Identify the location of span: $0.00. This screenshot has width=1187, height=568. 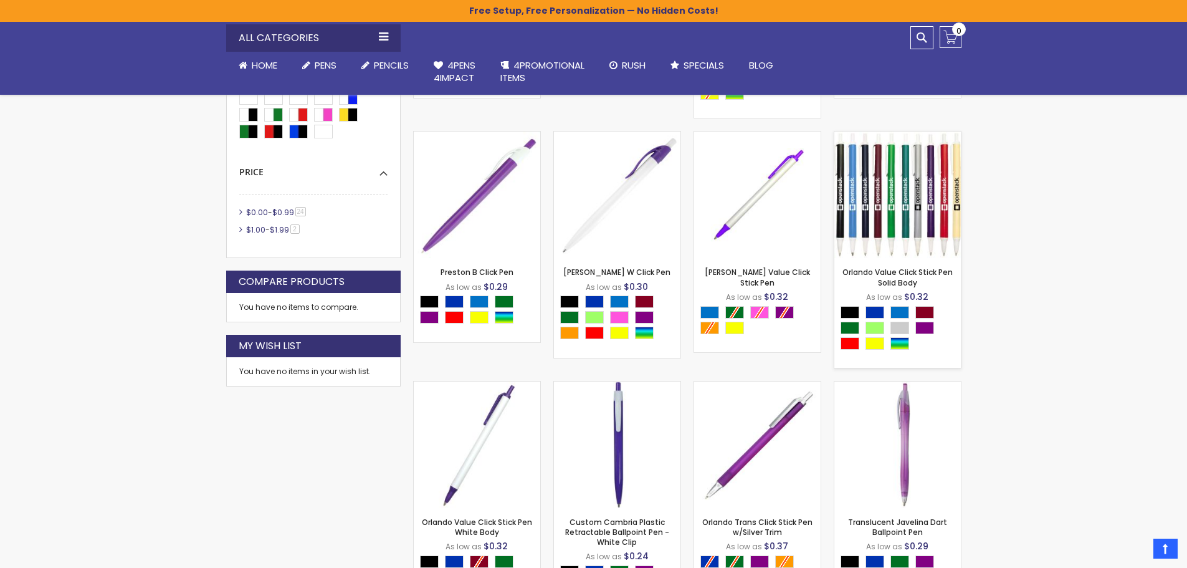
(257, 212).